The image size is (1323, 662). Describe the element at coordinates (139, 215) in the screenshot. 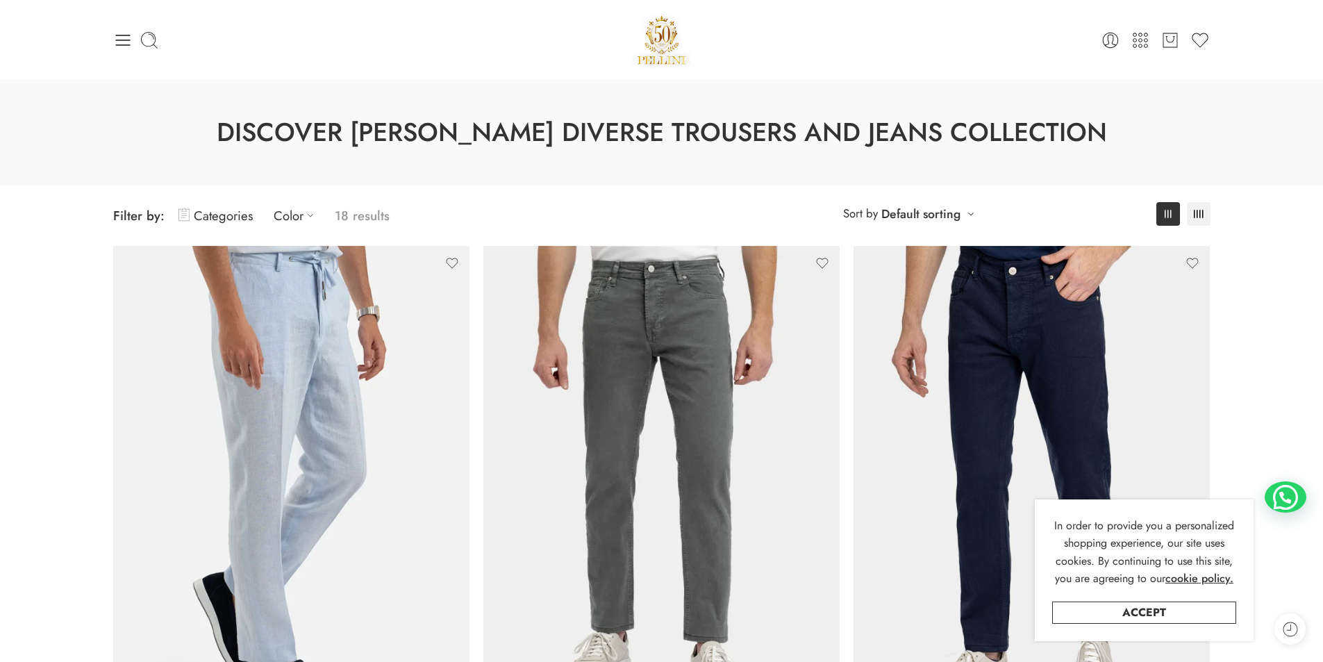

I see `span: Filter by:` at that location.